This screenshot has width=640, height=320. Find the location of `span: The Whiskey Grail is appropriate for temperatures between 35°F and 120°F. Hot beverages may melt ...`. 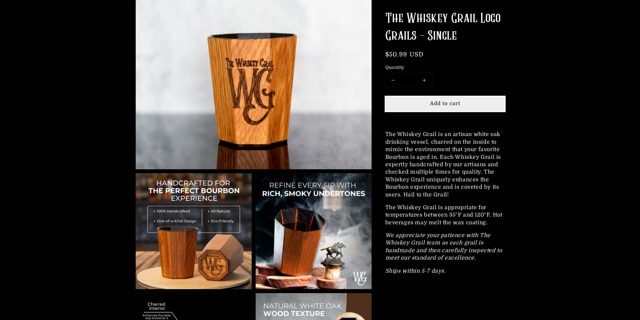

span: The Whiskey Grail is appropriate for temperatures between 35°F and 120°F. Hot beverages may melt ... is located at coordinates (444, 215).